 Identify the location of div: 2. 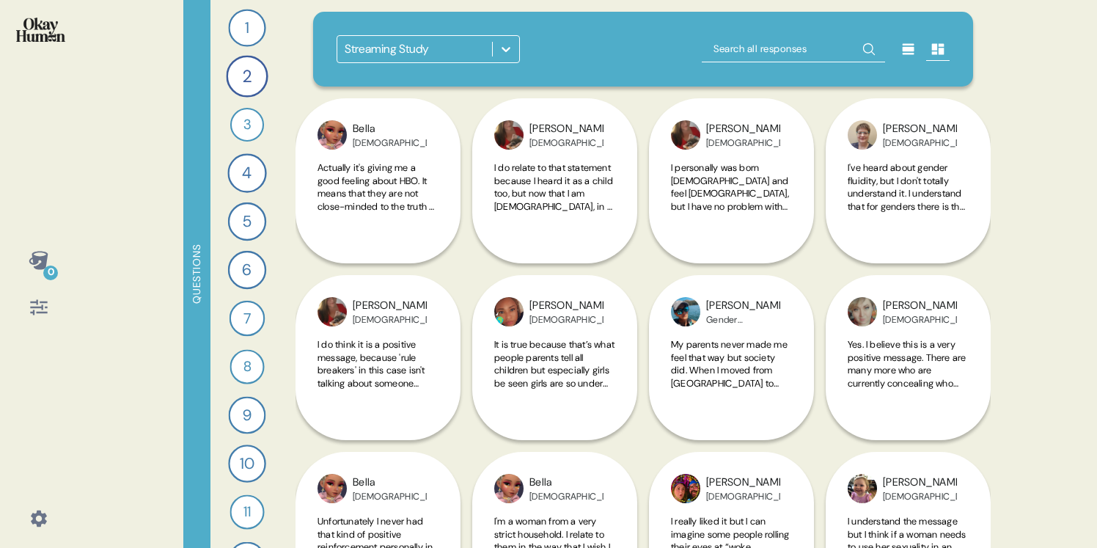
(246, 75).